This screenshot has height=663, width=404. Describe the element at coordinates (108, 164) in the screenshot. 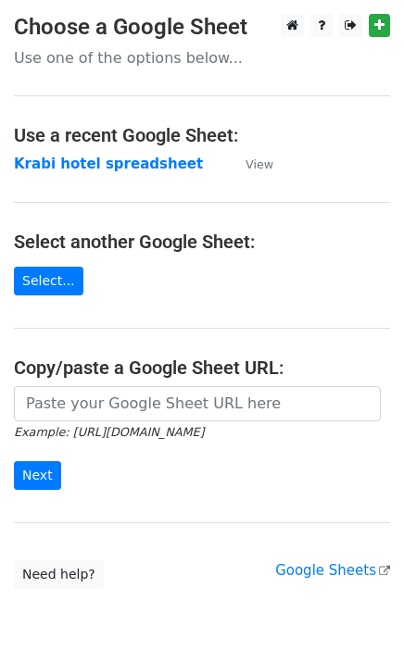

I see `strong: Krabi hotel spreadsheet` at that location.